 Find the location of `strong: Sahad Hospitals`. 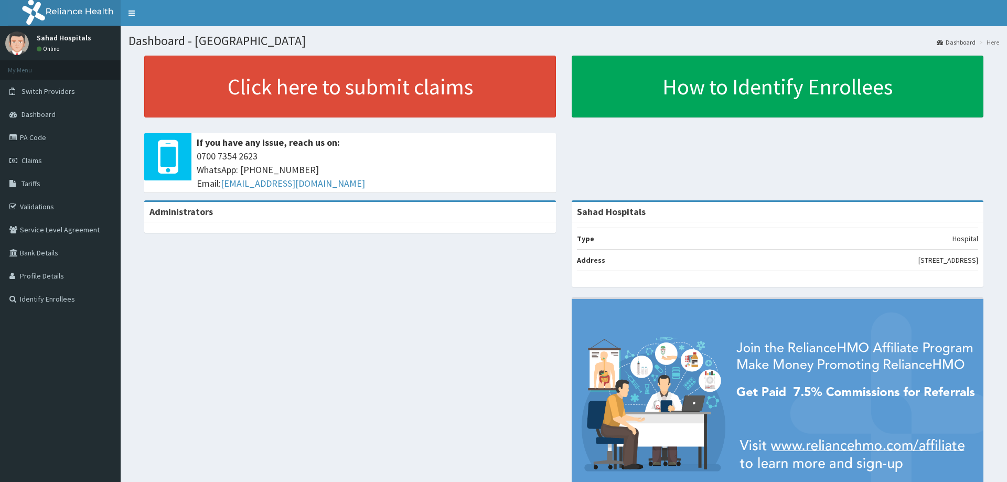

strong: Sahad Hospitals is located at coordinates (611, 211).